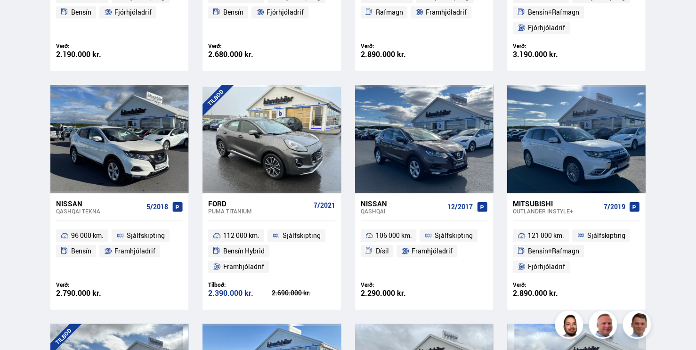 This screenshot has width=696, height=350. Describe the element at coordinates (88, 54) in the screenshot. I see `div: 2.190.000 kr.` at that location.